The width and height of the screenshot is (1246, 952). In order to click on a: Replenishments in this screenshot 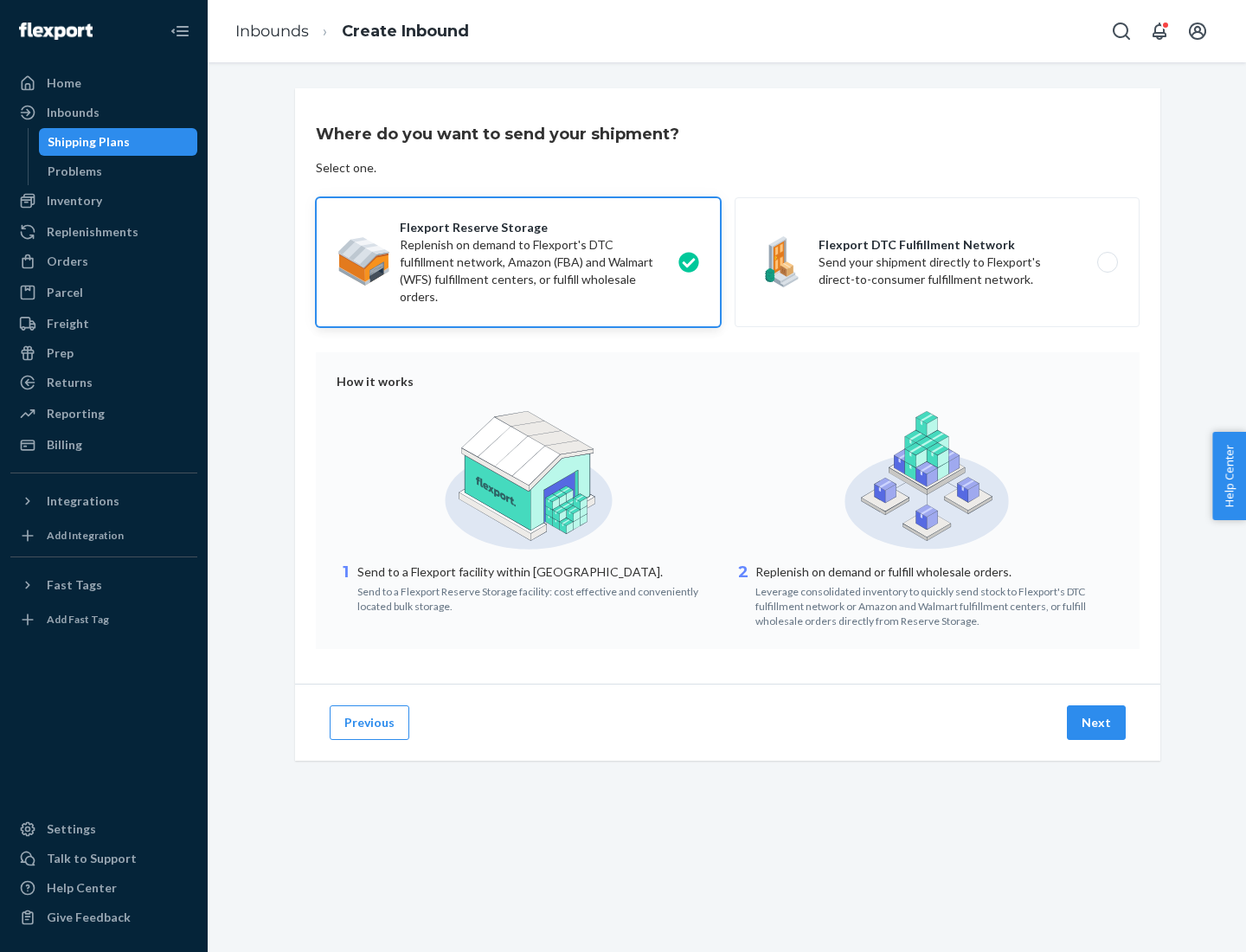, I will do `click(104, 232)`.